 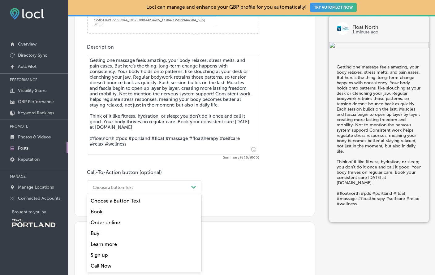 I want to click on img: logo, so click(x=343, y=28).